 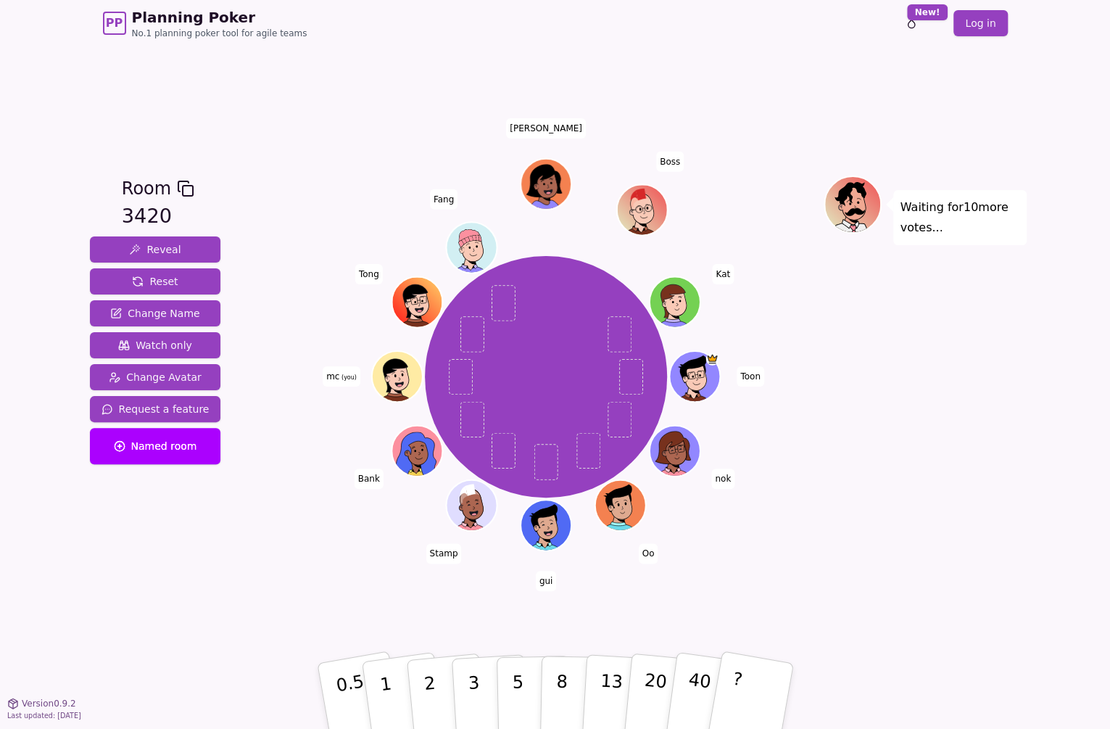 What do you see at coordinates (155, 446) in the screenshot?
I see `button: Named room` at bounding box center [155, 446].